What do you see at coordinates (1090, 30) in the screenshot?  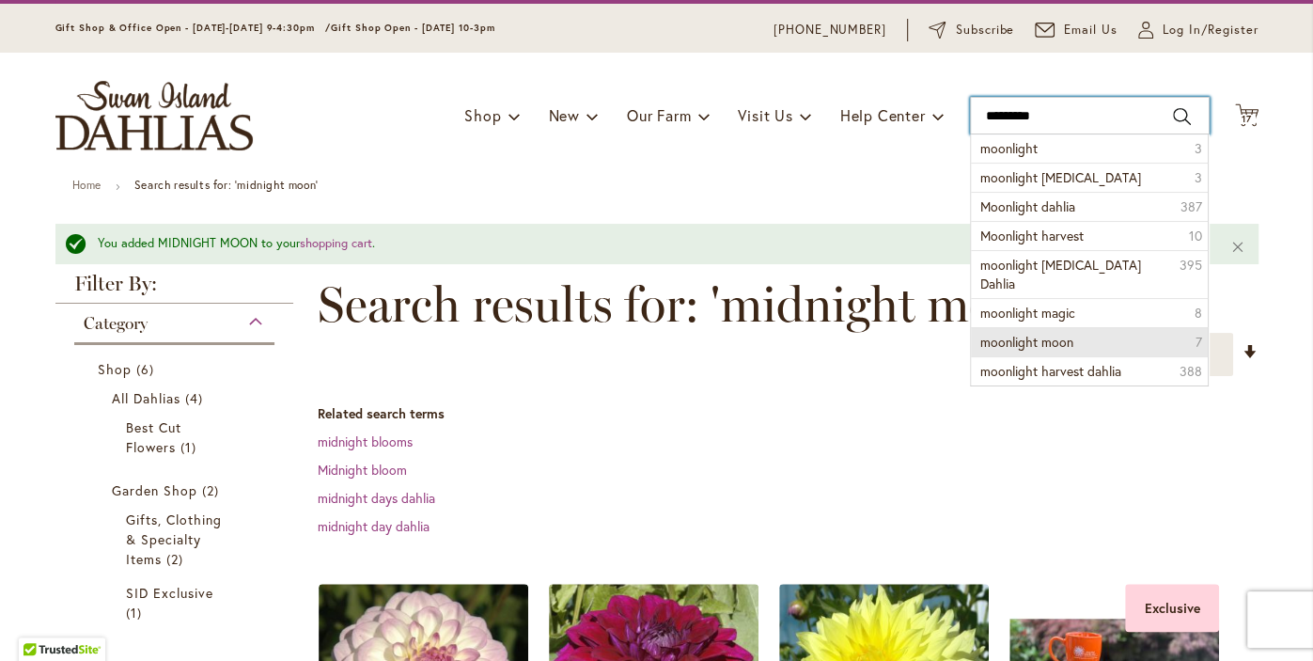 I see `span: Email Us` at bounding box center [1090, 30].